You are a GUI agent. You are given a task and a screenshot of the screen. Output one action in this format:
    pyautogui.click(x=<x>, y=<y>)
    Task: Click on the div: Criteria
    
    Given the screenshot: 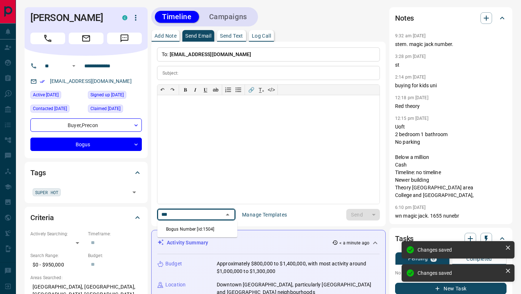 What is the action you would take?
    pyautogui.click(x=86, y=217)
    